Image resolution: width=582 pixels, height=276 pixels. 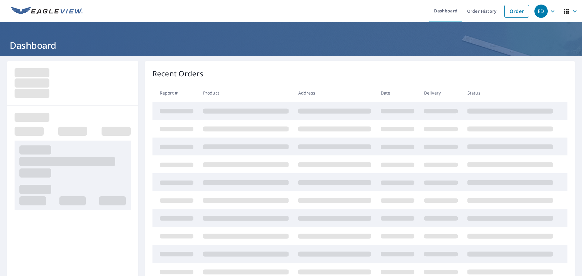 I want to click on h1: Dashboard, so click(x=291, y=45).